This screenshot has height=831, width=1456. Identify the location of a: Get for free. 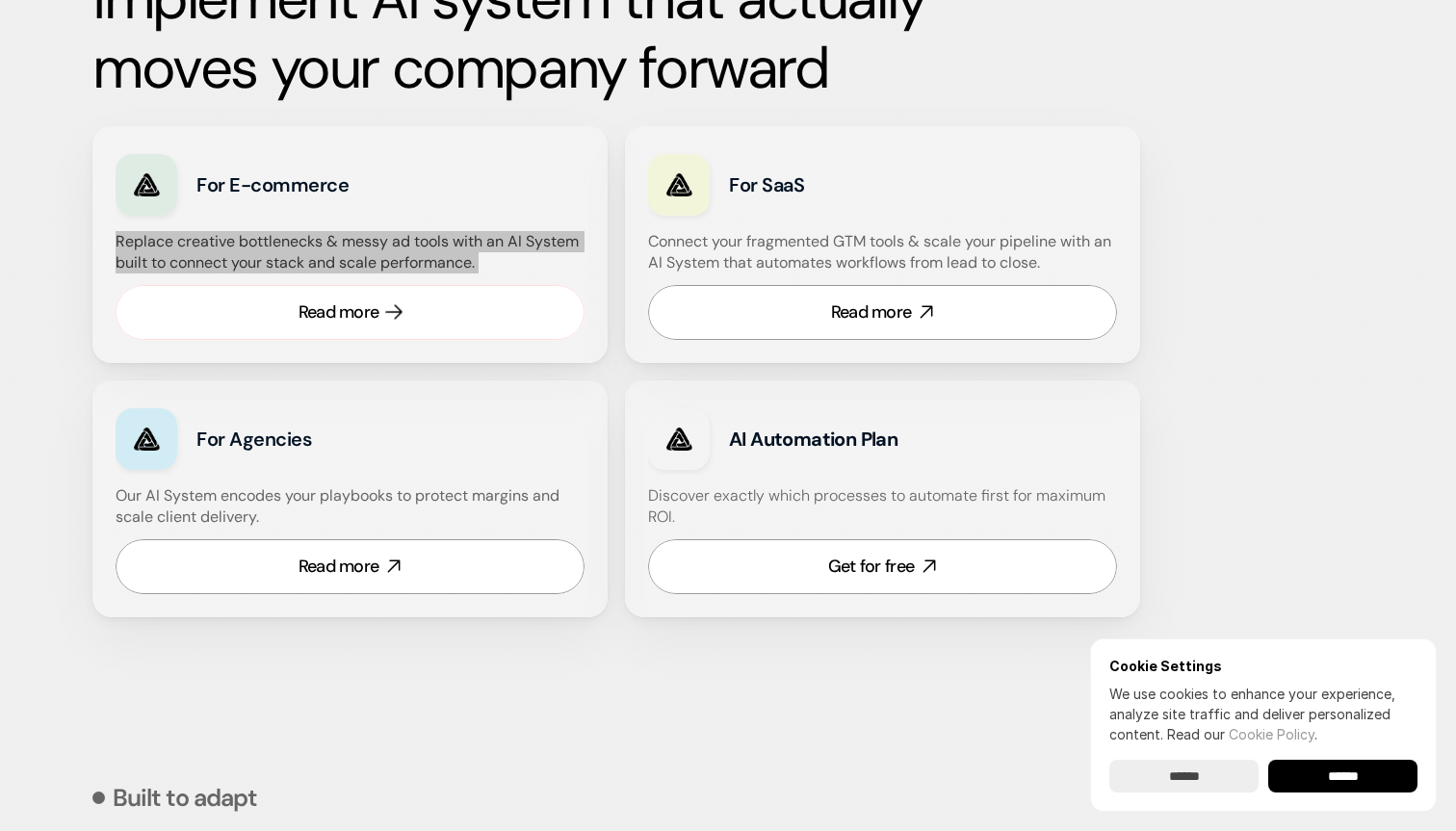
(882, 566).